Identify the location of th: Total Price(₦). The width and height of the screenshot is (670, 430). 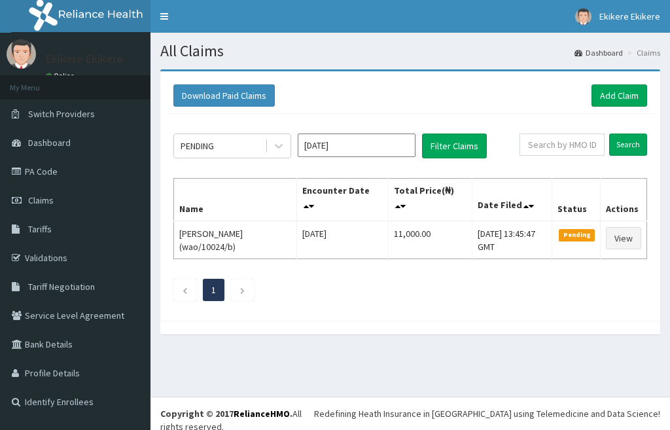
(430, 200).